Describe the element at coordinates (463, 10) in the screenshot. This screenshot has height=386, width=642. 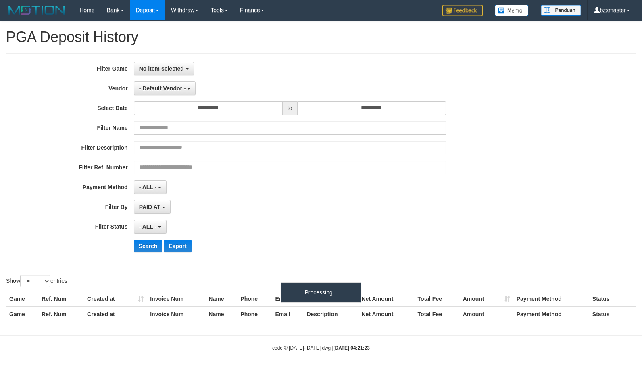
I see `img: Feedback.jpg` at that location.